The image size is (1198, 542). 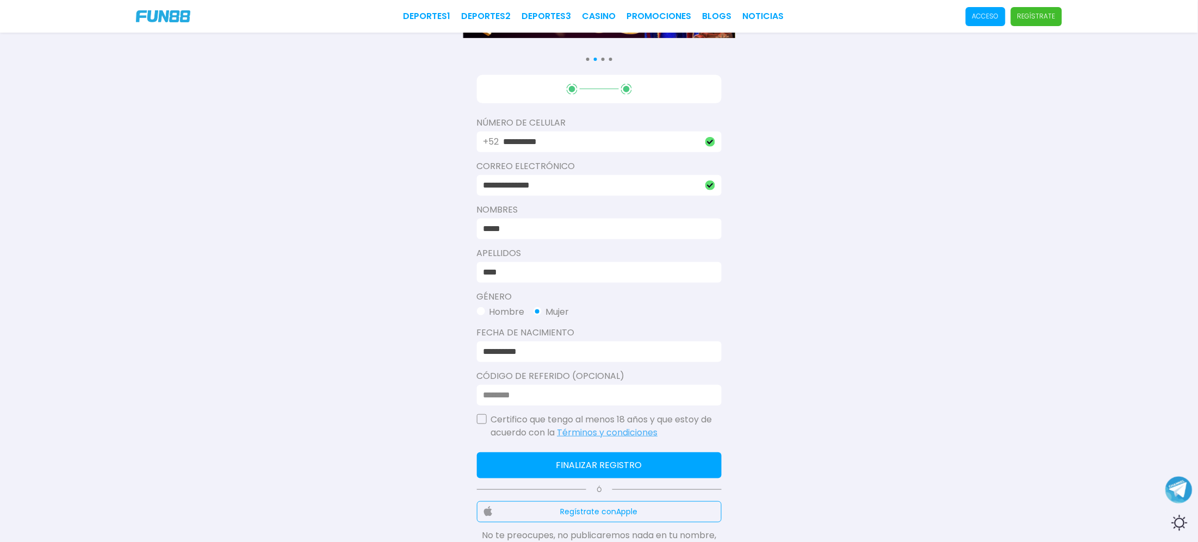 What do you see at coordinates (1179, 523) in the screenshot?
I see `div: Switch theme` at bounding box center [1179, 523].